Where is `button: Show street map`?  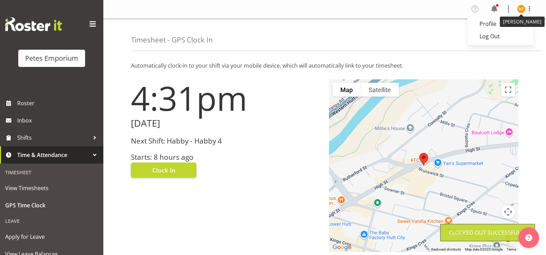 button: Show street map is located at coordinates (347, 90).